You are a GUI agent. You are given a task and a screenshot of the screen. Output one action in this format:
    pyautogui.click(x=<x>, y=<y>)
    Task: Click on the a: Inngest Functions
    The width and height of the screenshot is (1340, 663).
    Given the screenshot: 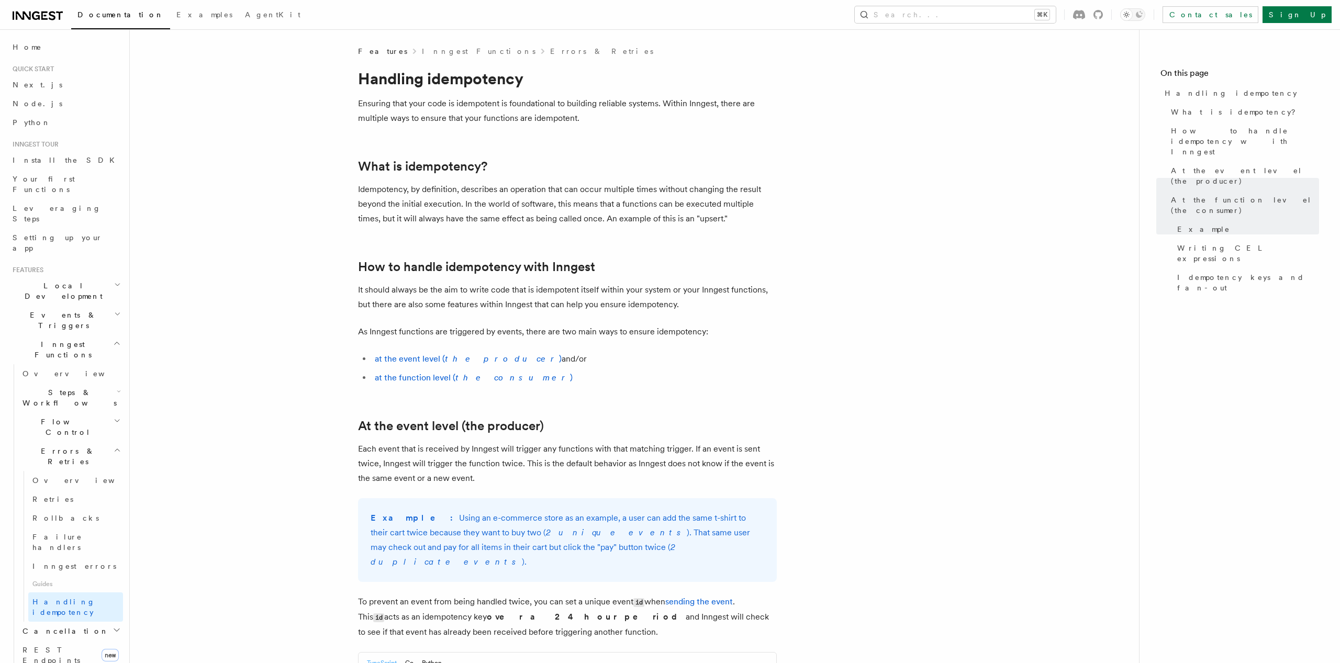 What is the action you would take?
    pyautogui.click(x=478, y=51)
    